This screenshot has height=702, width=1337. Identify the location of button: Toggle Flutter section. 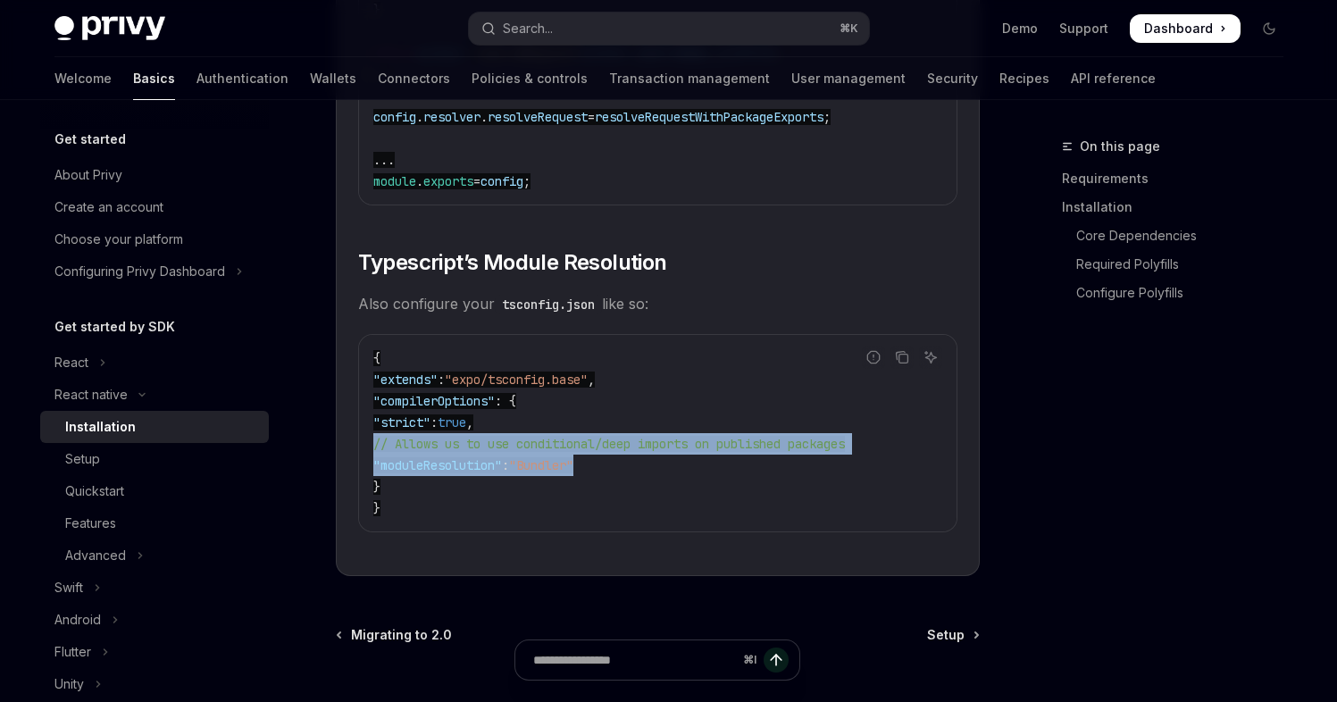
(155, 652).